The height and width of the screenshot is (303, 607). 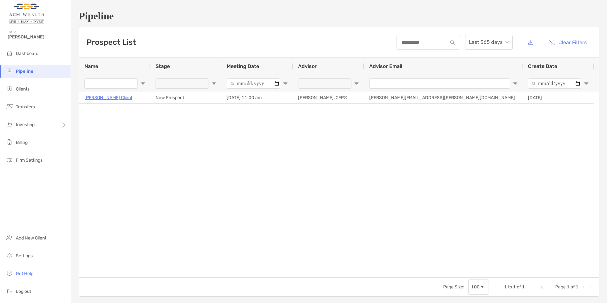 I want to click on span: to, so click(x=510, y=287).